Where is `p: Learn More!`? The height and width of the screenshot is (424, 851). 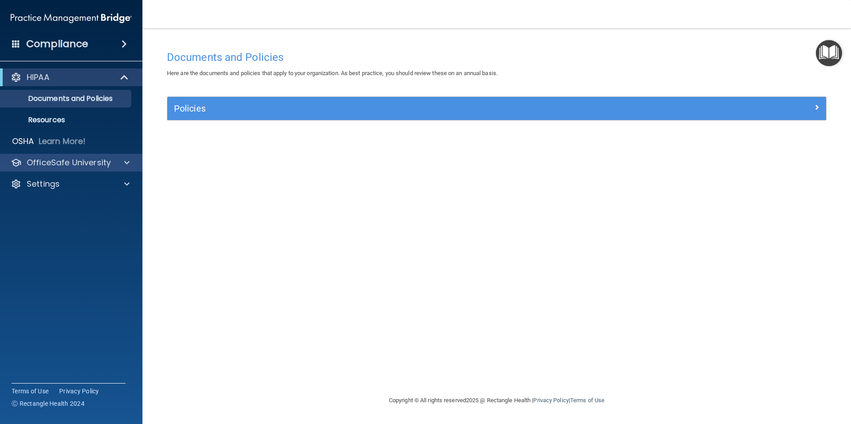 p: Learn More! is located at coordinates (62, 141).